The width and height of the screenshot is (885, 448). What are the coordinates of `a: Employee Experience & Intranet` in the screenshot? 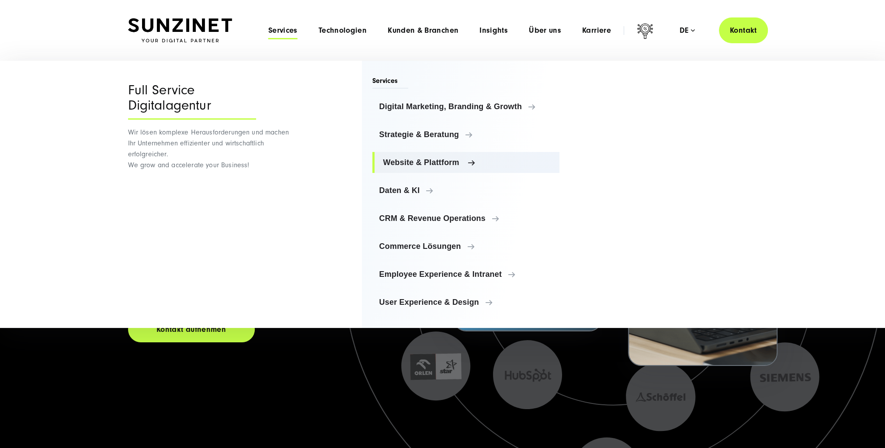 It's located at (466, 274).